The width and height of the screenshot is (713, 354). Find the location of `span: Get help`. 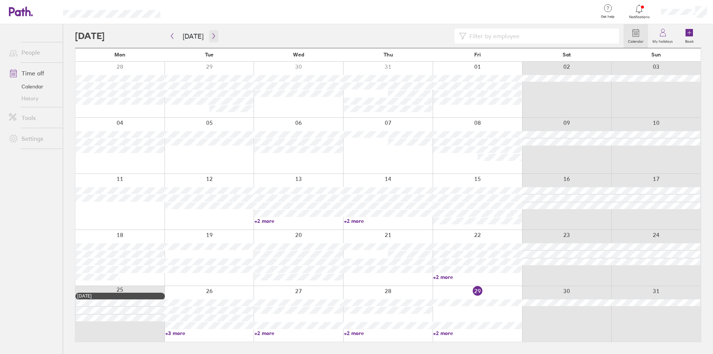

span: Get help is located at coordinates (608, 17).